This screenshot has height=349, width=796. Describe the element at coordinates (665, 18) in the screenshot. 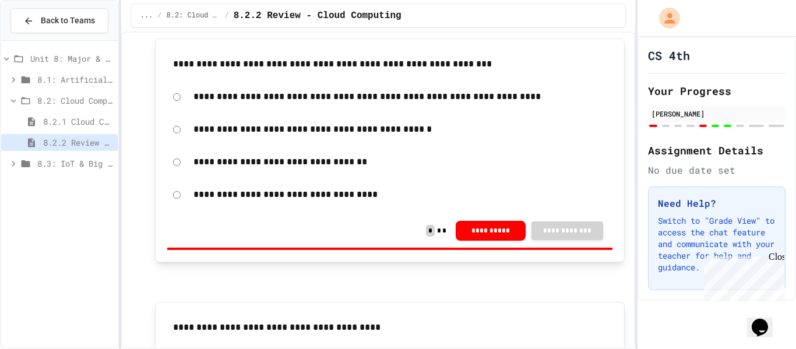

I see `div: My Account` at that location.